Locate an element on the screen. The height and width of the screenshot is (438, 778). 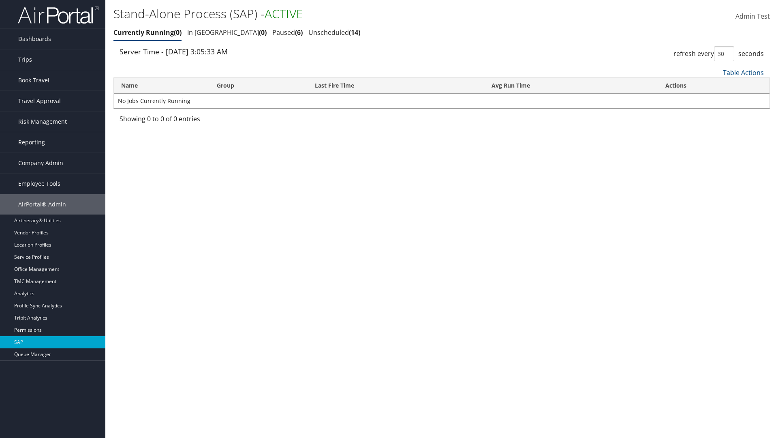
td: No Jobs Currently Running is located at coordinates (442, 101).